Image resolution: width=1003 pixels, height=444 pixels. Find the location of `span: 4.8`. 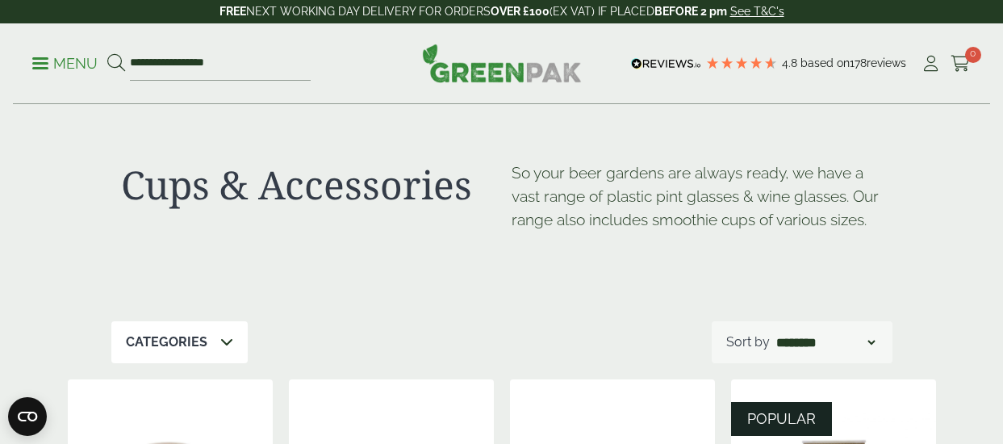

span: 4.8 is located at coordinates (791, 63).